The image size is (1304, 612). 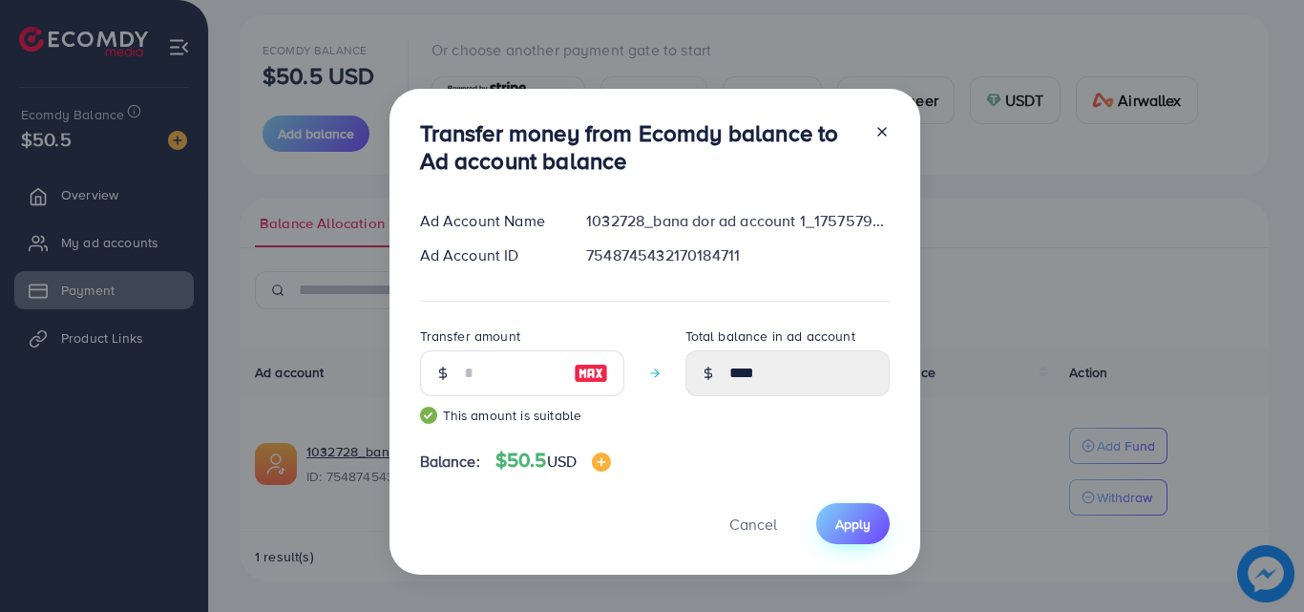 I want to click on button: Cancel, so click(x=753, y=523).